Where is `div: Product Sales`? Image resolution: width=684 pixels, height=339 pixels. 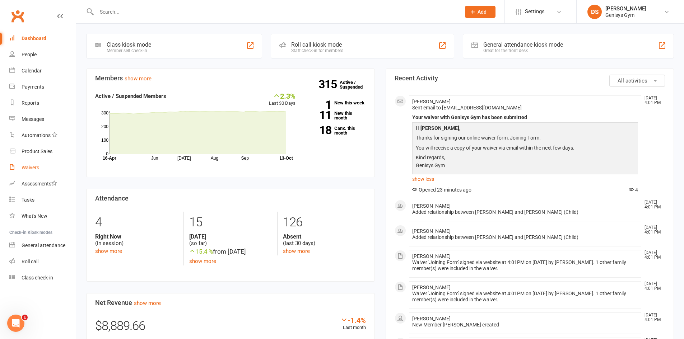 div: Product Sales is located at coordinates (37, 151).